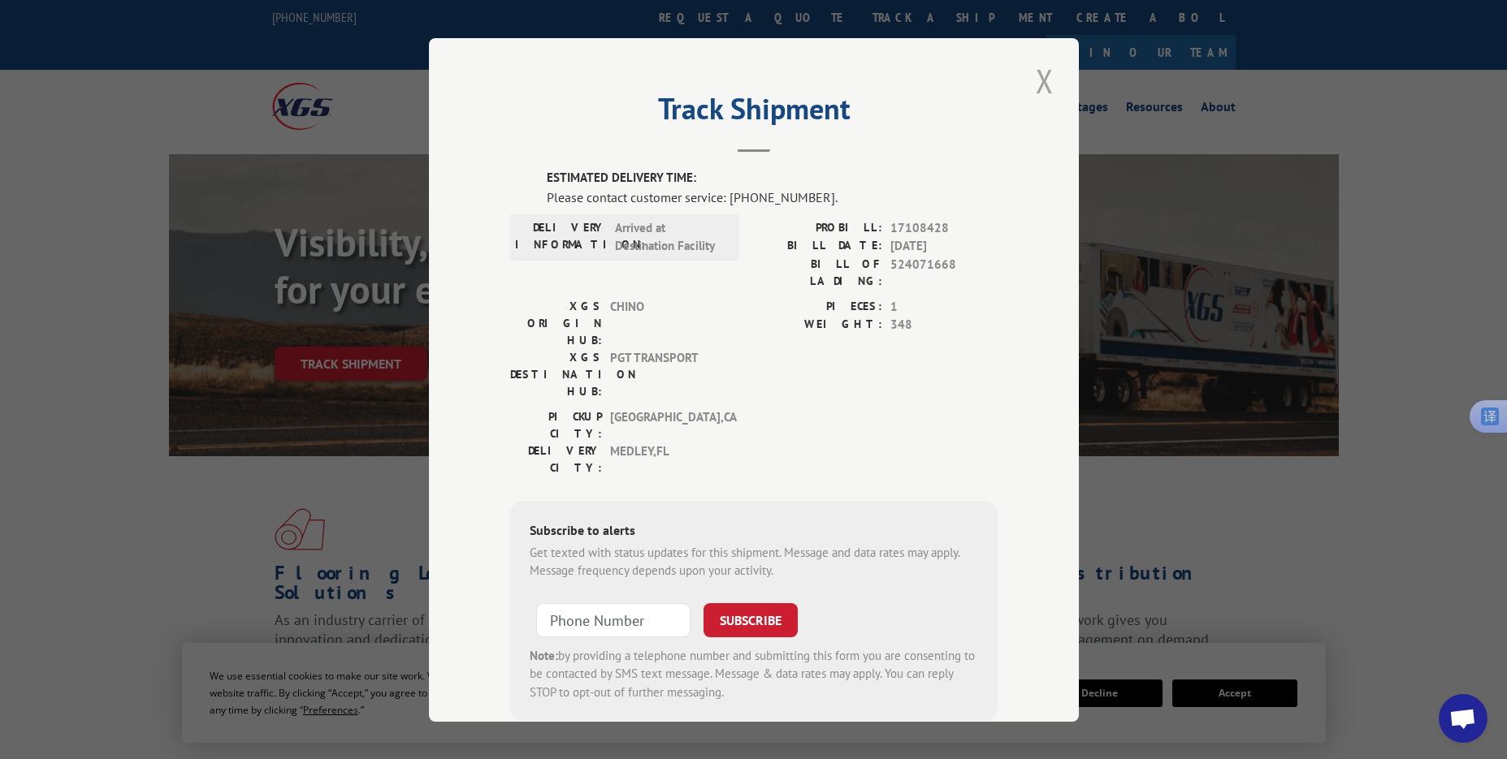 This screenshot has height=759, width=1507. Describe the element at coordinates (664, 322) in the screenshot. I see `span: CHINO` at that location.